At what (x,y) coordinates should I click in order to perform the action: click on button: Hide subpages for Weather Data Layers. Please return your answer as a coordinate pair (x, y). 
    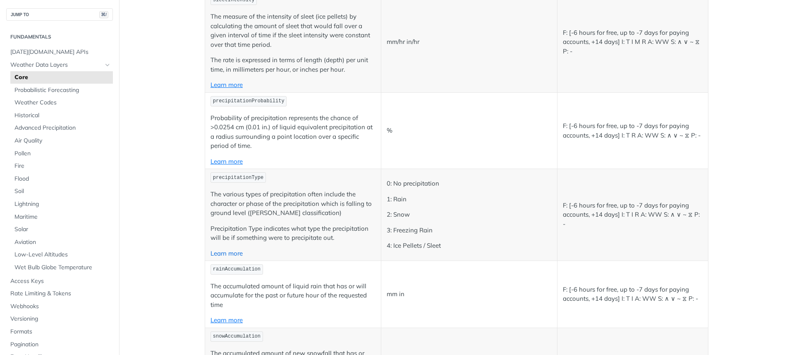
    Looking at the image, I should click on (108, 65).